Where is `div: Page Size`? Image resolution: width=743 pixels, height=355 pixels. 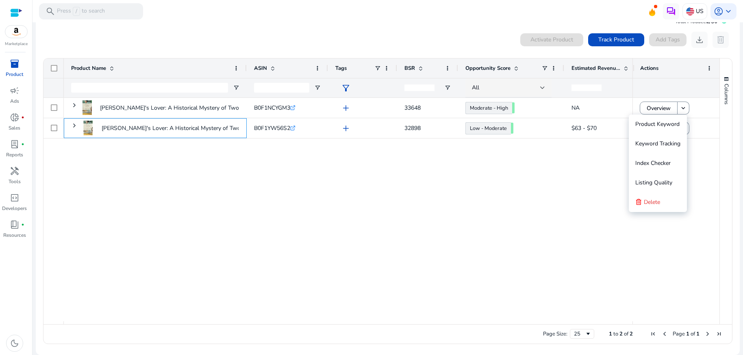
div: Page Size is located at coordinates (582, 334).